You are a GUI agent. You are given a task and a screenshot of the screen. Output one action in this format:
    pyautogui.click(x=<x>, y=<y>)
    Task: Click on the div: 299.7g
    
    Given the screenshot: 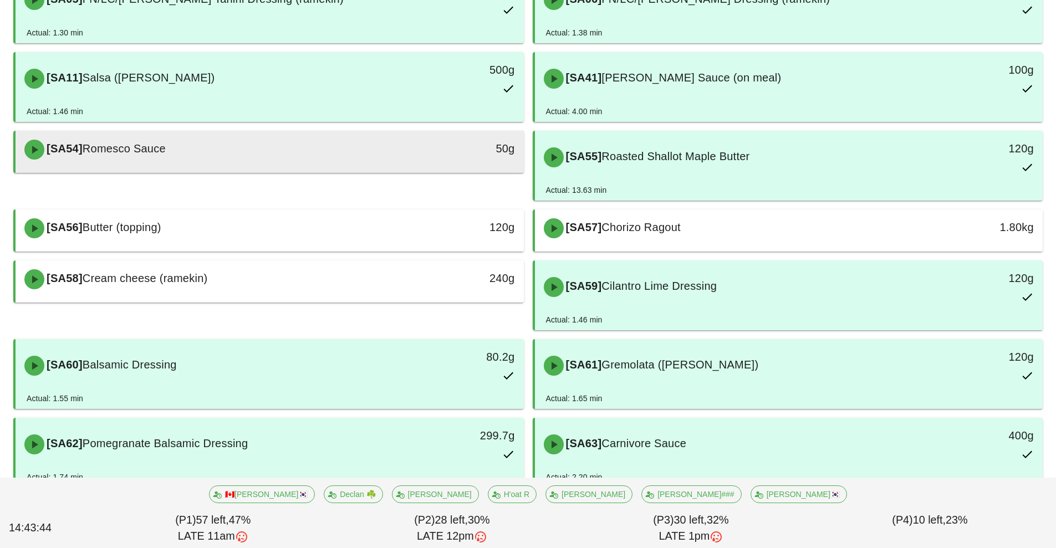 What is the action you would take?
    pyautogui.click(x=458, y=436)
    